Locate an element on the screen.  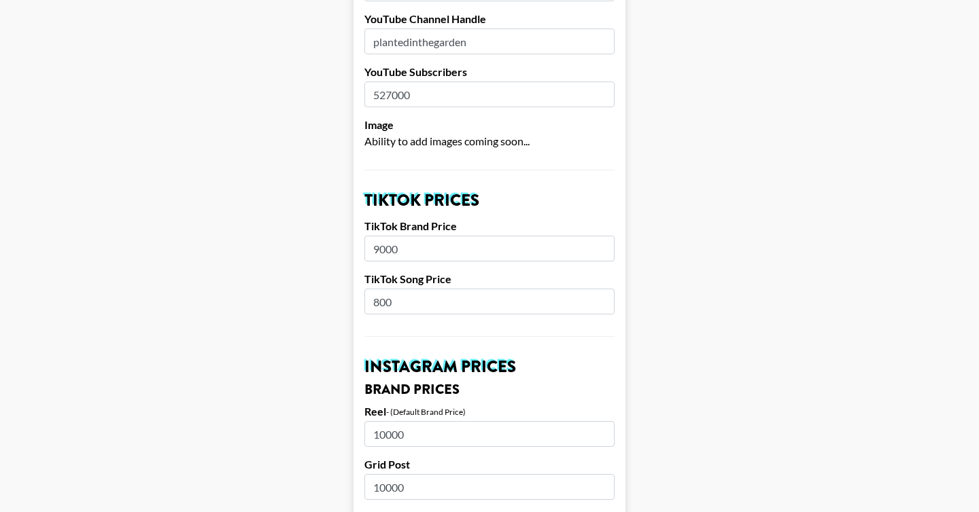
label: YouTube Channel Handle is located at coordinates (489, 19).